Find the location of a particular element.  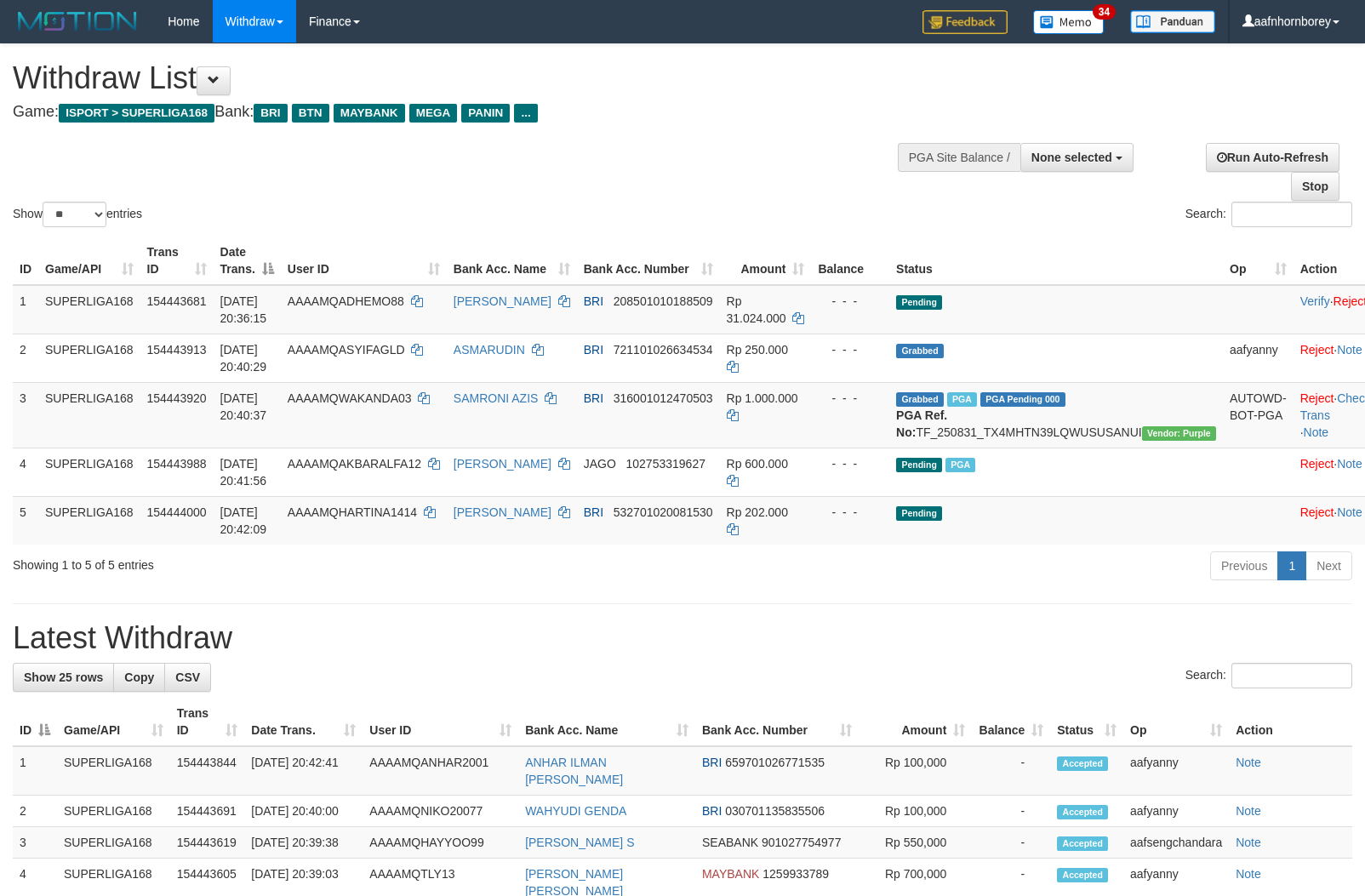

td: AAAAMQNIKO20077 is located at coordinates (440, 811).